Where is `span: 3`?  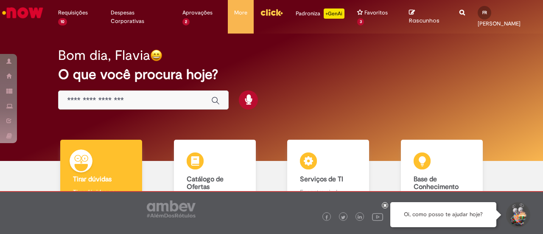
span: 3 is located at coordinates (360, 22).